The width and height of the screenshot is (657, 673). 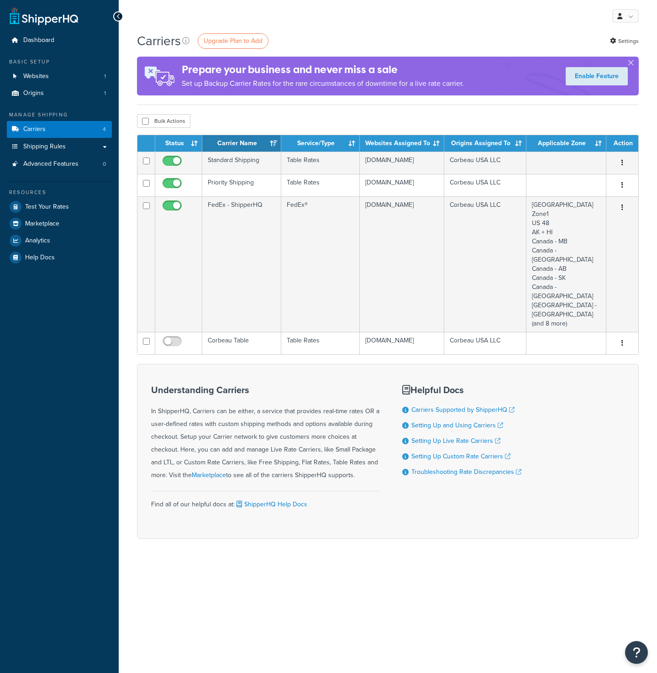 I want to click on h1: Carriers, so click(x=159, y=41).